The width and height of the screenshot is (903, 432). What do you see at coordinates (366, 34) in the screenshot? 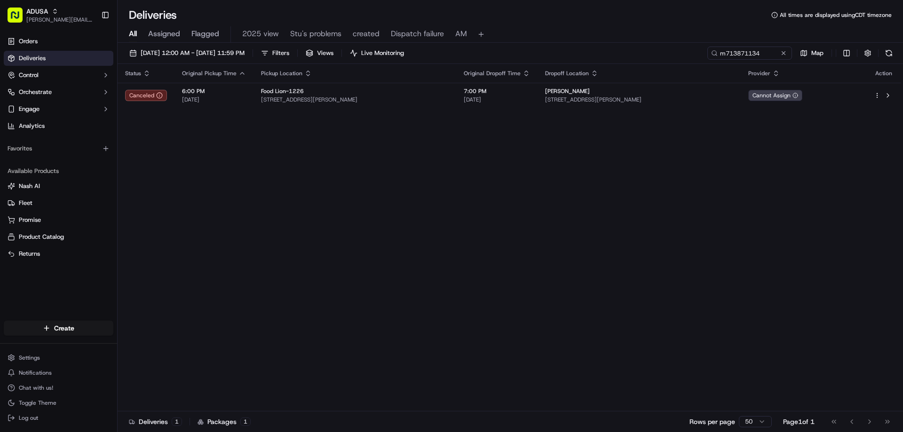
I see `span: created` at bounding box center [366, 34].